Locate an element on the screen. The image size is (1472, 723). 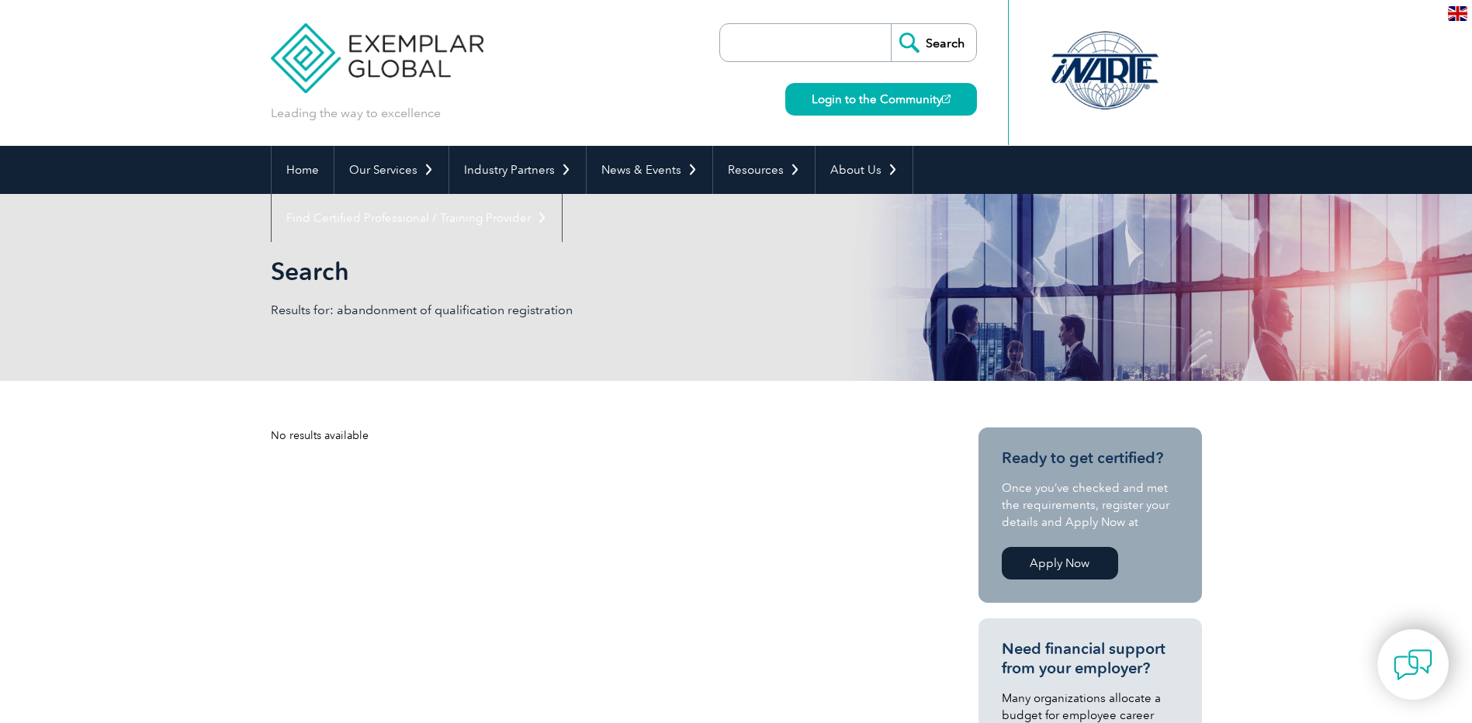
a: About Us is located at coordinates (864, 170).